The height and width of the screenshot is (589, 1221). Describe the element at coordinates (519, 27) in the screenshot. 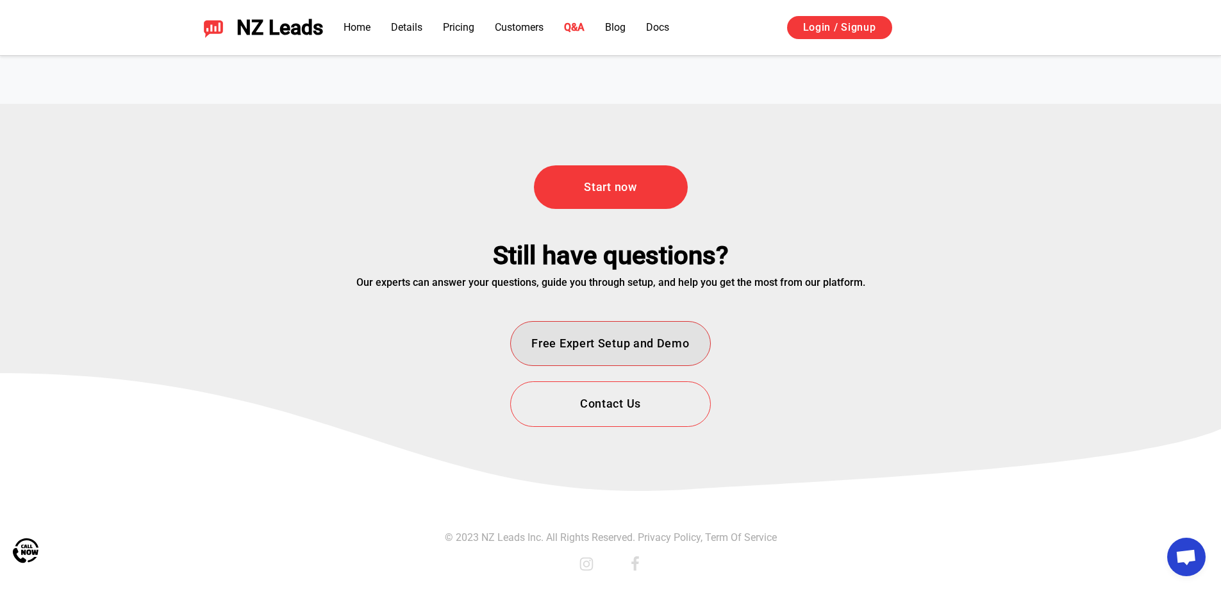

I see `a: Customers` at that location.